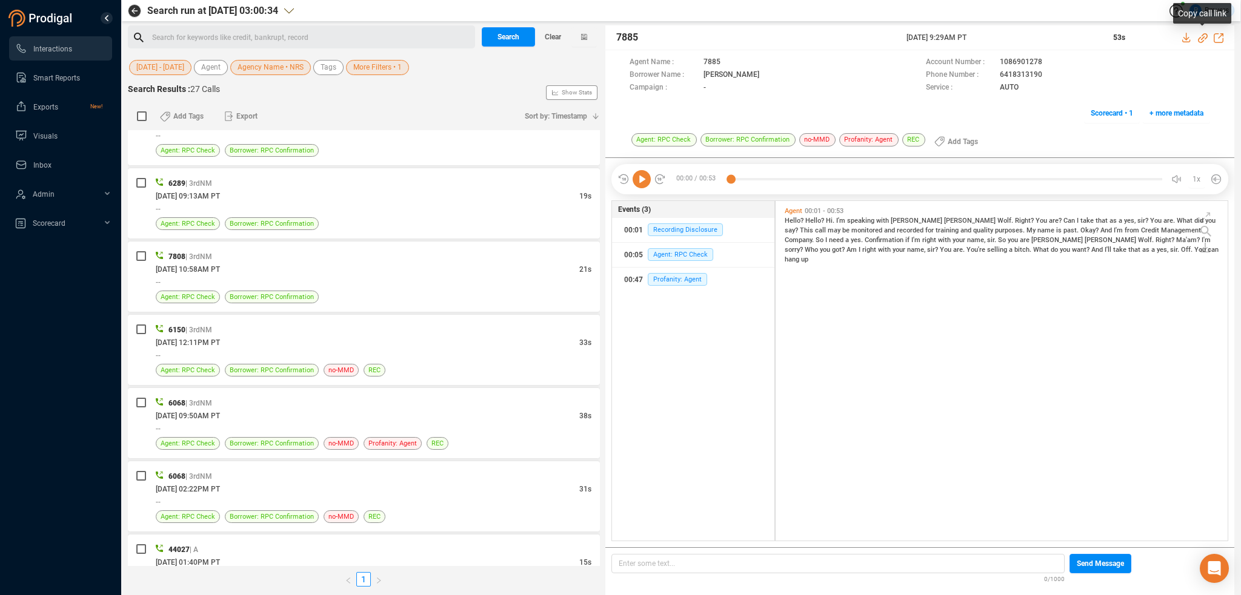  I want to click on span: Okay?, so click(1090, 230).